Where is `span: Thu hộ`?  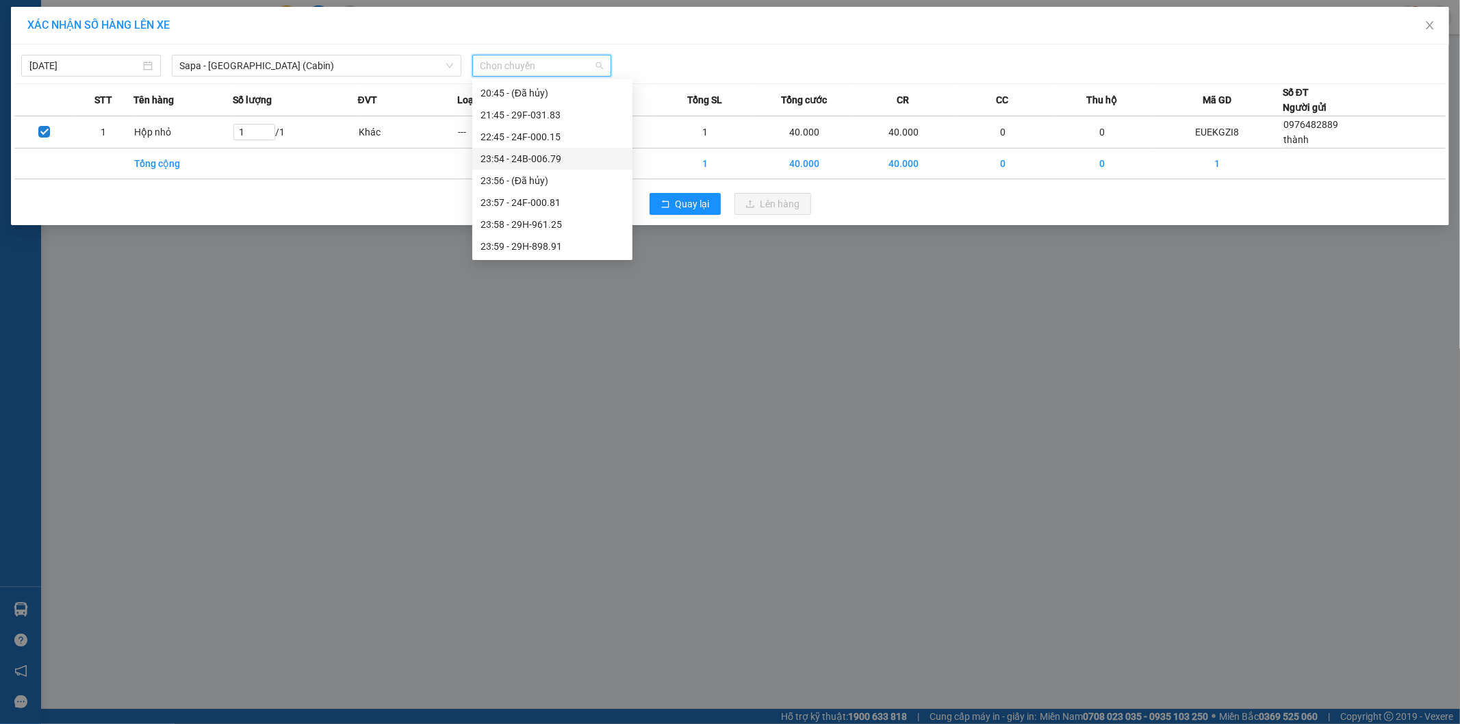
span: Thu hộ is located at coordinates (1102, 100).